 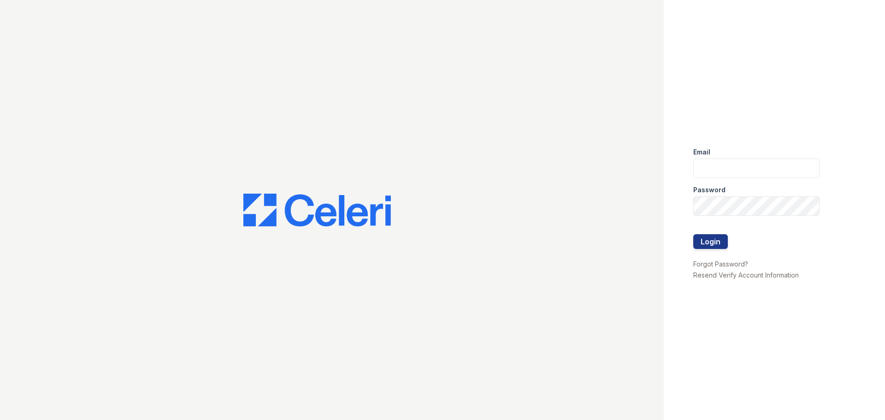 What do you see at coordinates (720, 264) in the screenshot?
I see `a: Forgot Password?` at bounding box center [720, 264].